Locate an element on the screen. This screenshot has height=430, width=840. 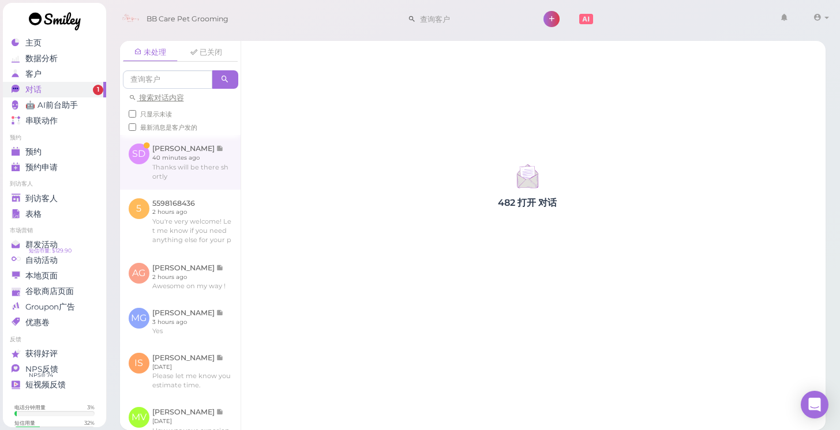
span: 对话 is located at coordinates (33, 89).